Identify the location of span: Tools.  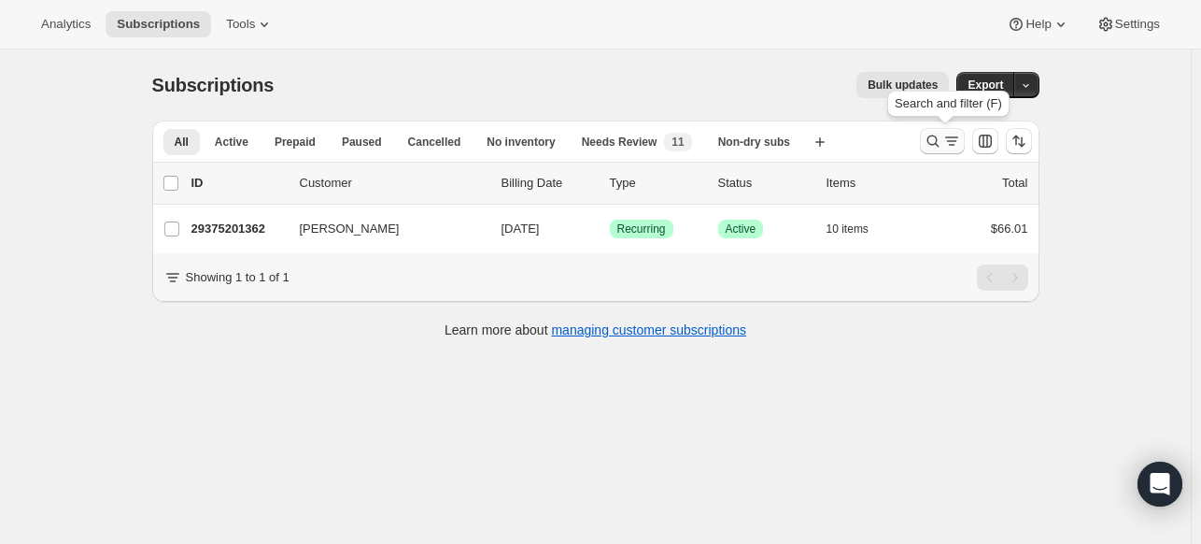
(240, 24).